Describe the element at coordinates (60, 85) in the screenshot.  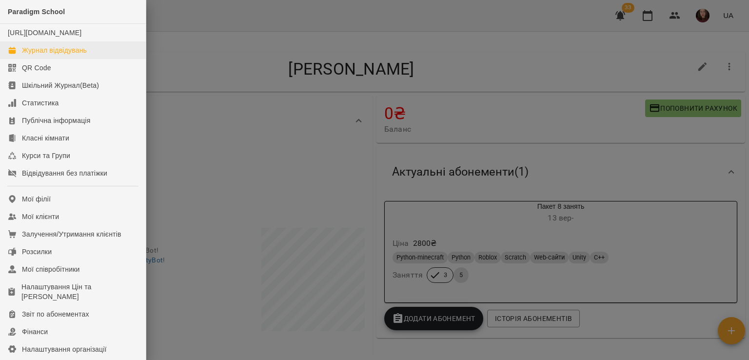
I see `div: Шкільний Журнал(Beta)` at that location.